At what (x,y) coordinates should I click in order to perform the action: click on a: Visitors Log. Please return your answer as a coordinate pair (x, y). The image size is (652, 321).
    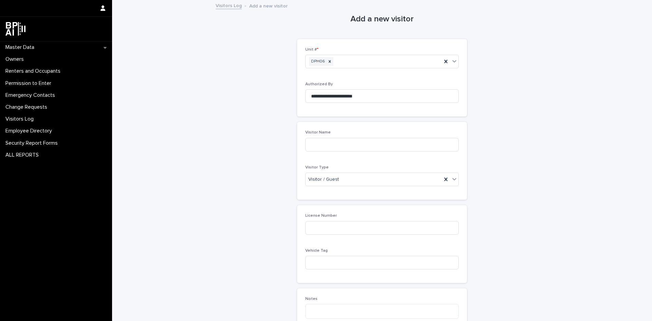
    Looking at the image, I should click on (228, 5).